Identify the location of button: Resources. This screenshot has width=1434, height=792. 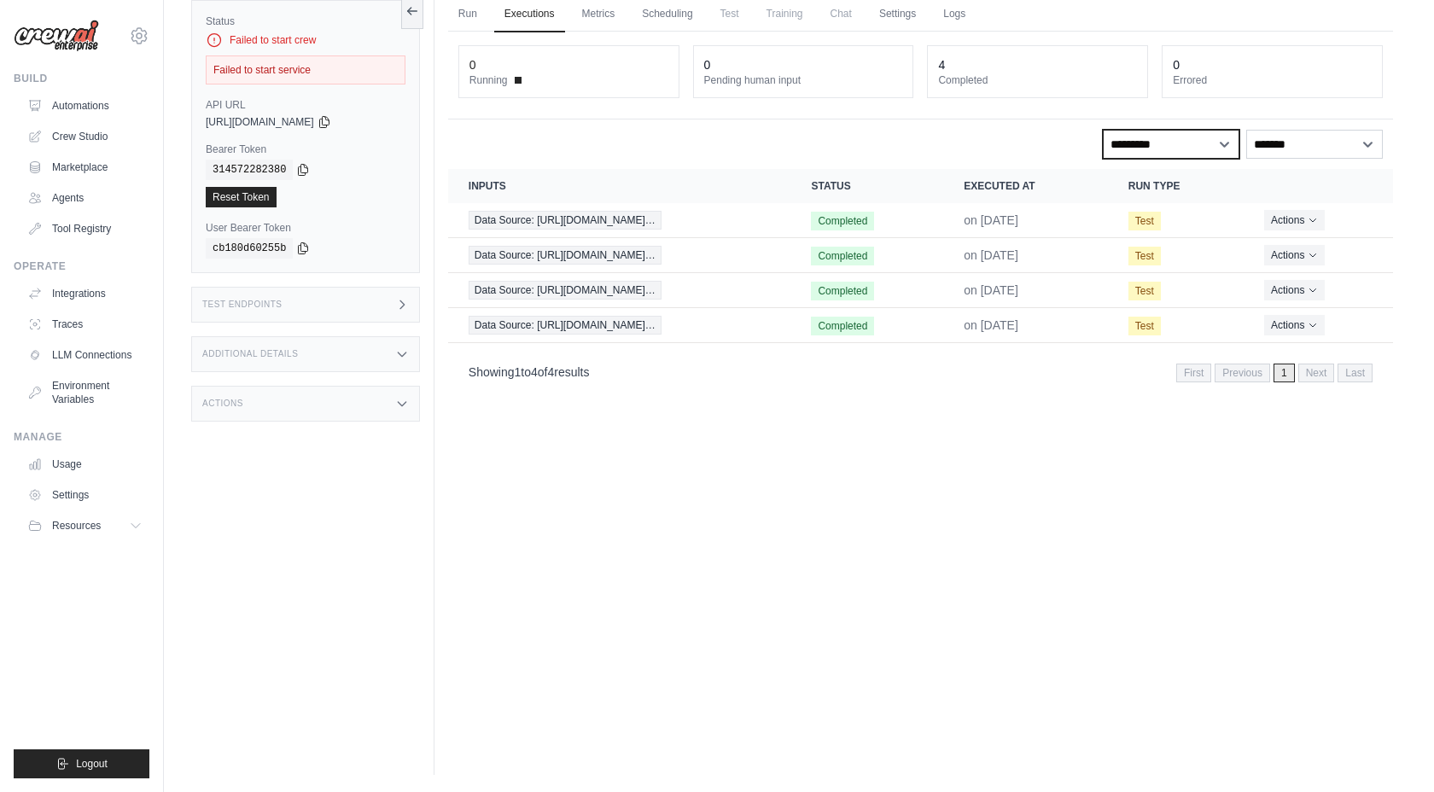
(85, 526).